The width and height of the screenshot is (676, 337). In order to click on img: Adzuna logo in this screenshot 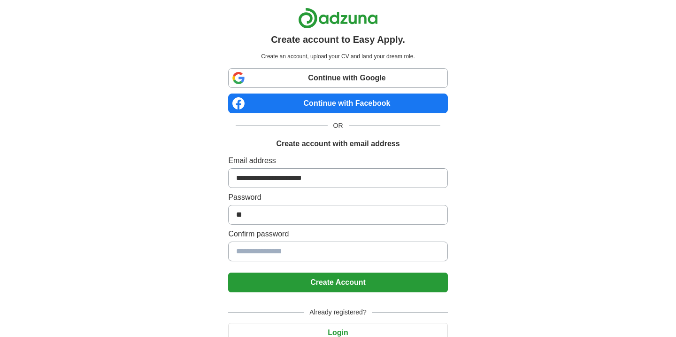, I will do `click(338, 18)`.